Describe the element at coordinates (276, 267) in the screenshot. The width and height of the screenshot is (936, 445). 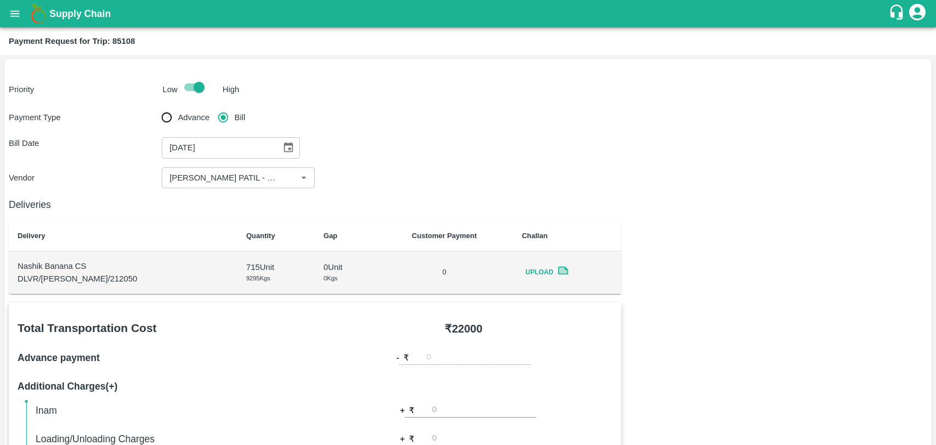
I see `p: 715 Unit` at that location.